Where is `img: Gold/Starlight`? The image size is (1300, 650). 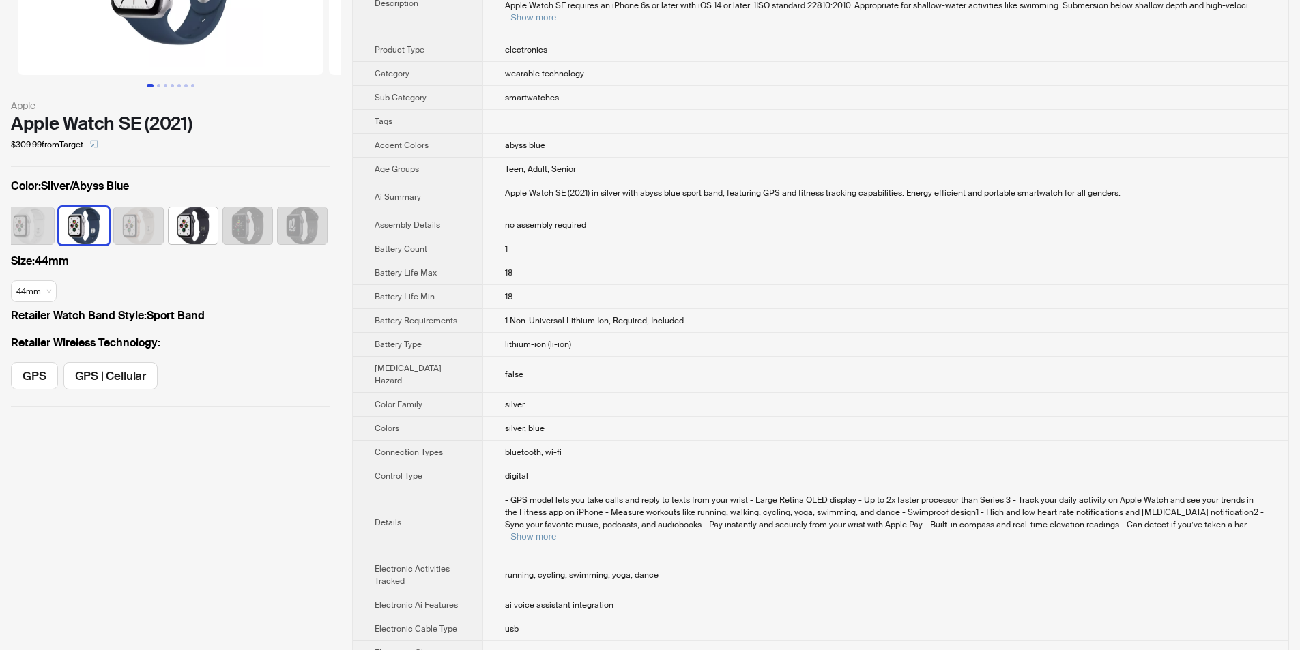 img: Gold/Starlight is located at coordinates (139, 226).